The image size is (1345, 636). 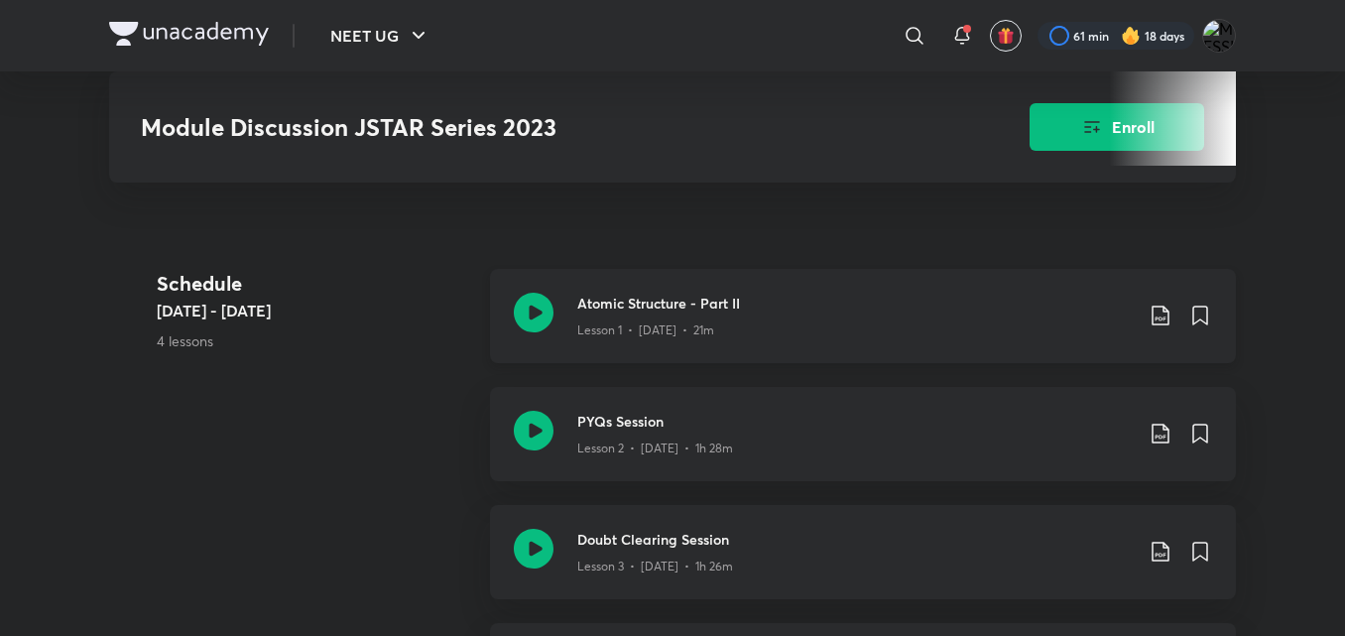 I want to click on h3: Module Discussion JSTAR Series 2023, so click(x=529, y=127).